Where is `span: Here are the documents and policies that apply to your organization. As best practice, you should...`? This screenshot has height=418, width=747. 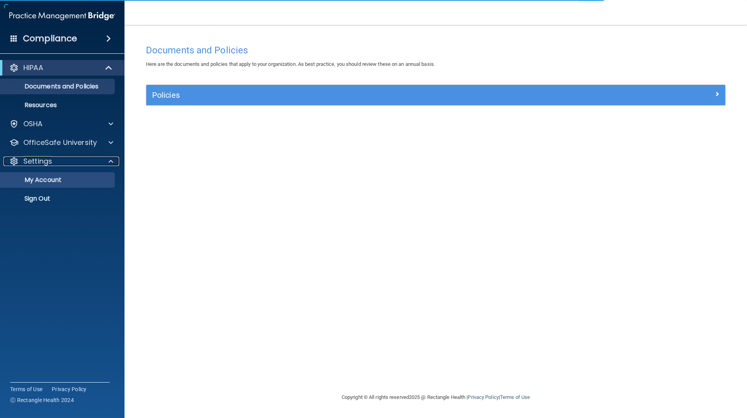 span: Here are the documents and policies that apply to your organization. As best practice, you should... is located at coordinates (290, 64).